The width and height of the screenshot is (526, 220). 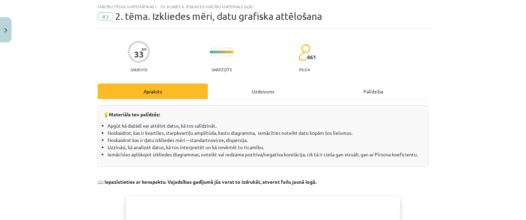 What do you see at coordinates (265, 154) in the screenshot?
I see `li: Iemācīsies aplūkojot izkliedes diagrammas, noteikt vai redzama pozitīva/negatīva korelācija, cik ...` at bounding box center [265, 154].